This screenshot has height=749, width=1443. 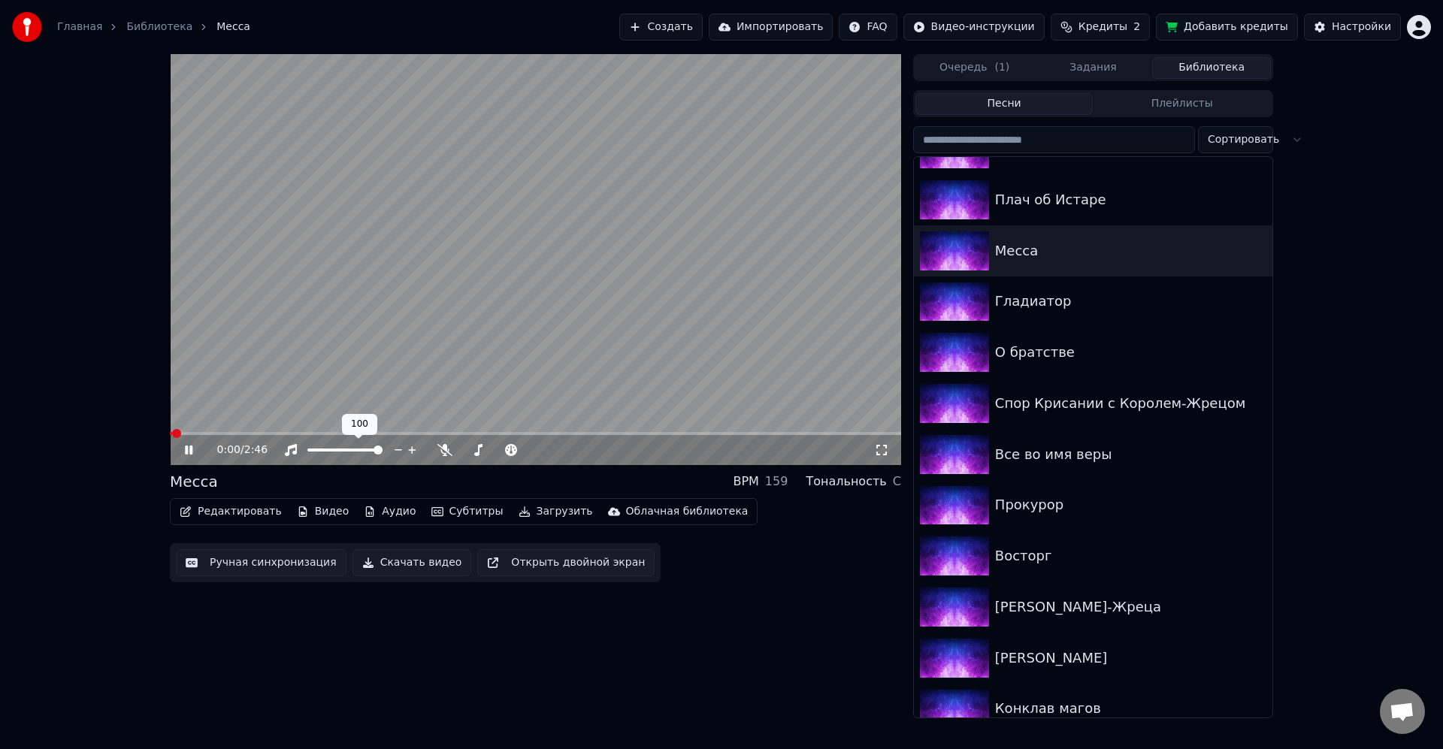 What do you see at coordinates (1402, 712) in the screenshot?
I see `a: Открытый чат` at bounding box center [1402, 712].